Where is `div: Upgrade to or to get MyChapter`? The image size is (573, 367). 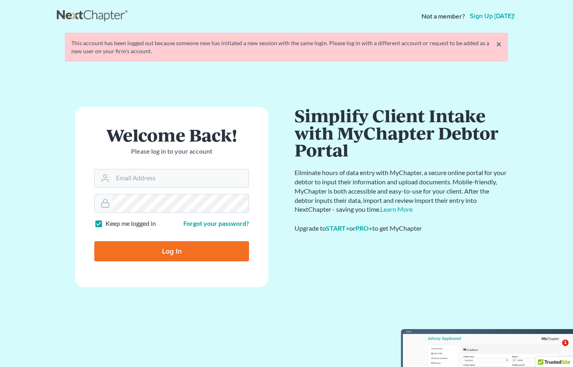 div: Upgrade to or to get MyChapter is located at coordinates (401, 228).